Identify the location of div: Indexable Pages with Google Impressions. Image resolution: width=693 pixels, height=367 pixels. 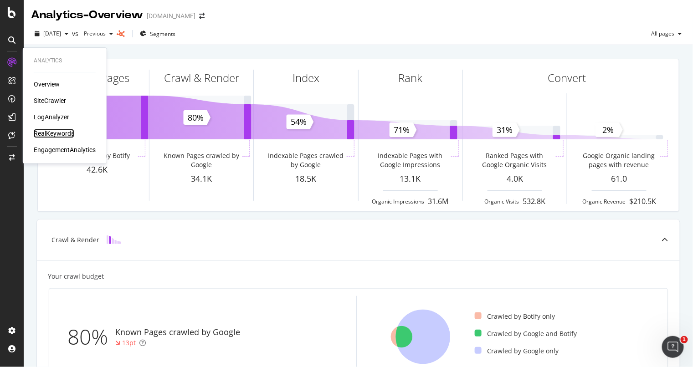
(410, 160).